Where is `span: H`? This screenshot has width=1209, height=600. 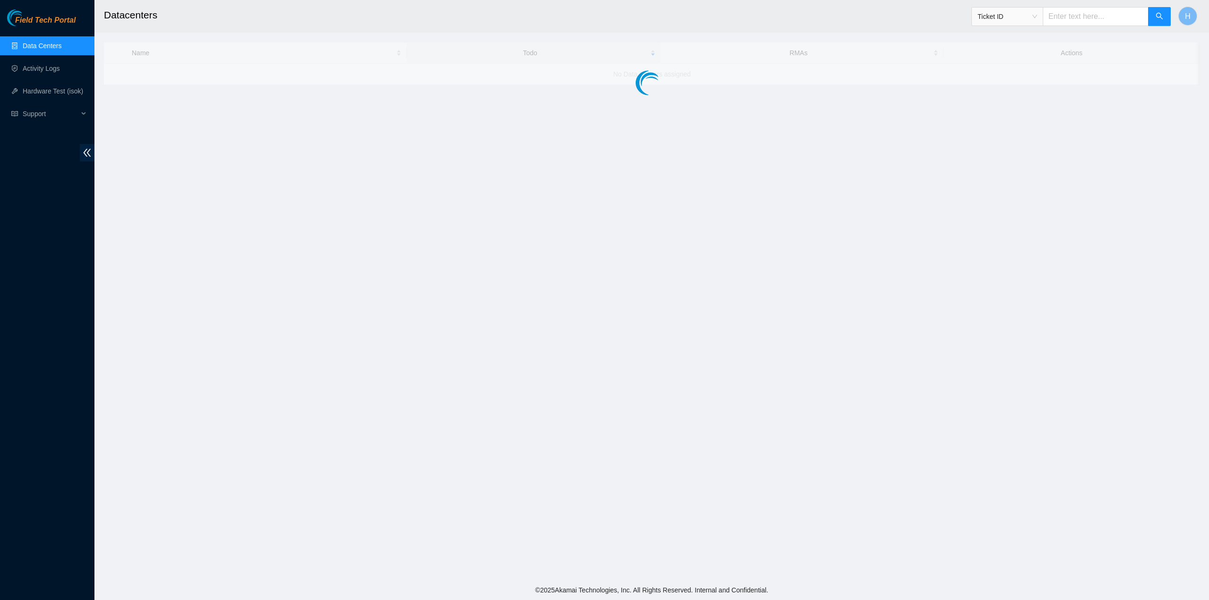
span: H is located at coordinates (1188, 16).